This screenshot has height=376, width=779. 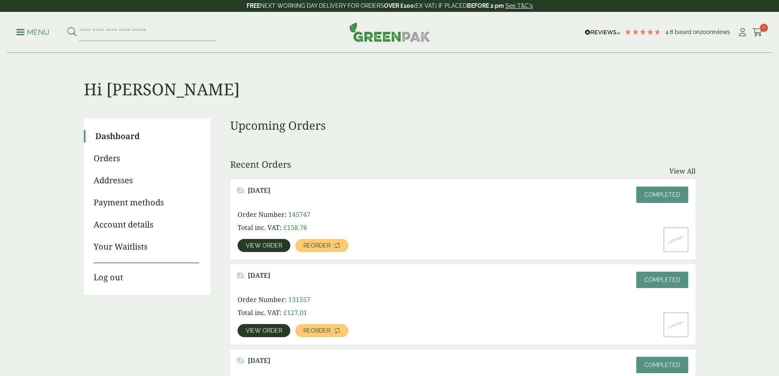 What do you see at coordinates (260, 164) in the screenshot?
I see `h3: Recent Orders` at bounding box center [260, 164].